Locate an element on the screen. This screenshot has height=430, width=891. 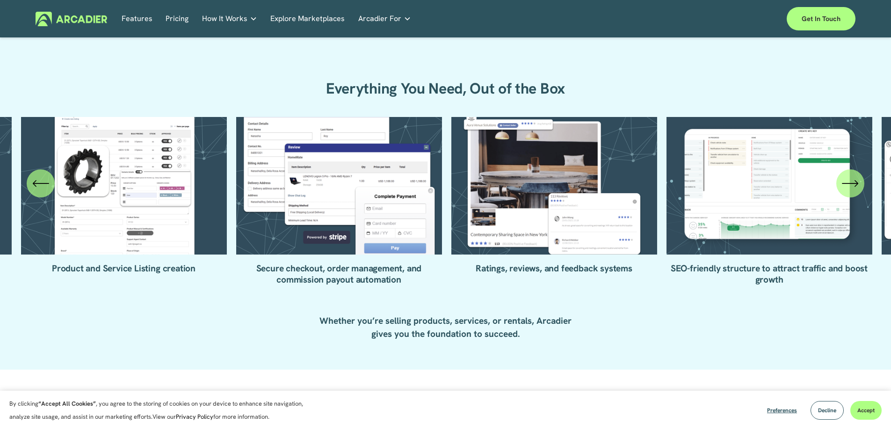
button: Preferences is located at coordinates (782, 410).